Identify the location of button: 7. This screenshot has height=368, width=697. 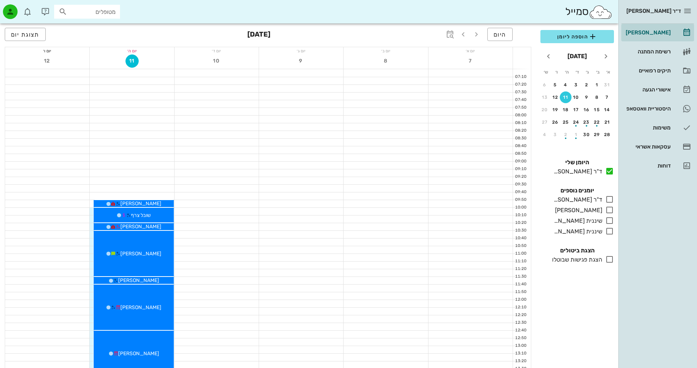
(471, 61).